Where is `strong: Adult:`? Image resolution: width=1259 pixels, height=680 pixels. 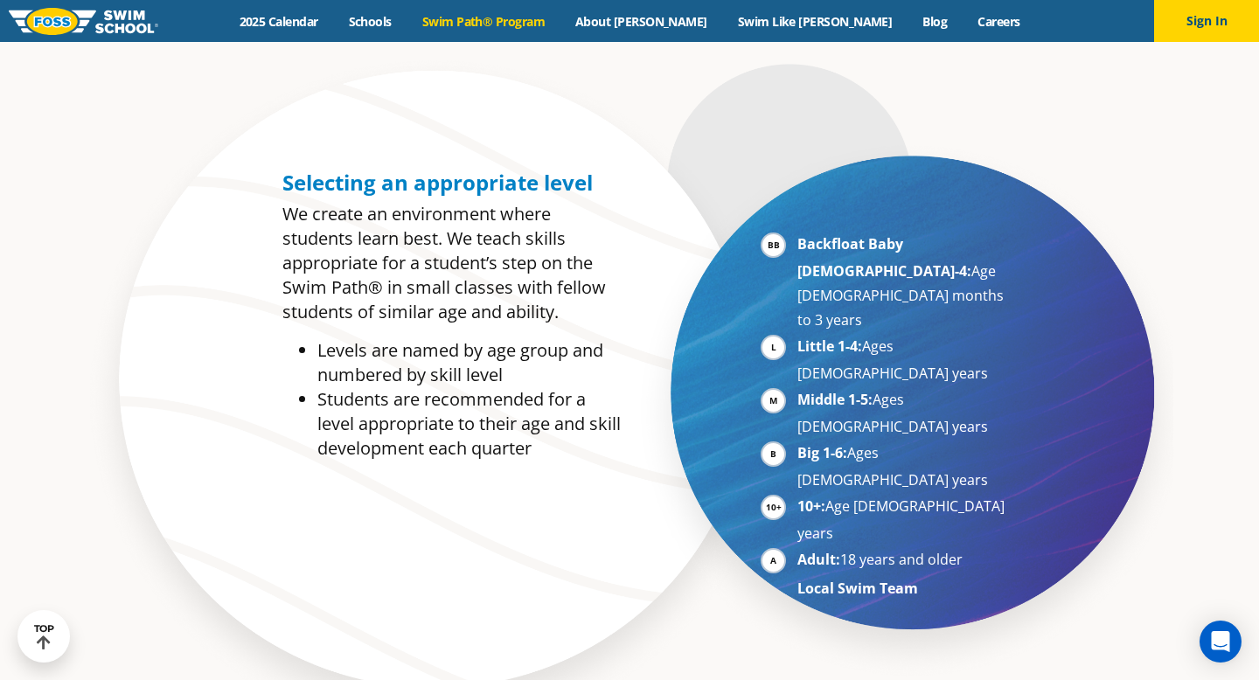 strong: Adult: is located at coordinates (818, 560).